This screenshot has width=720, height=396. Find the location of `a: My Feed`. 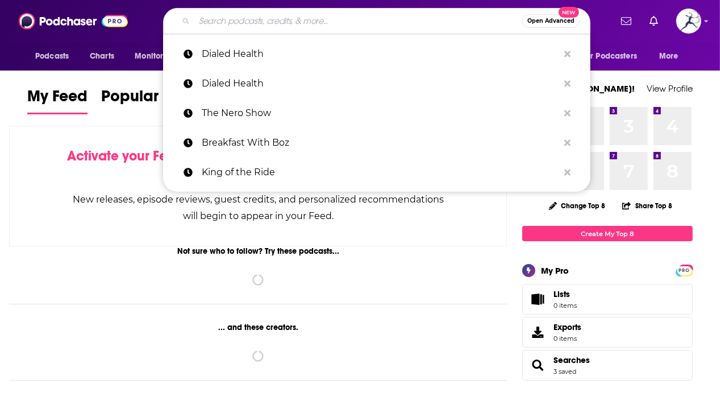

a: My Feed is located at coordinates (57, 100).